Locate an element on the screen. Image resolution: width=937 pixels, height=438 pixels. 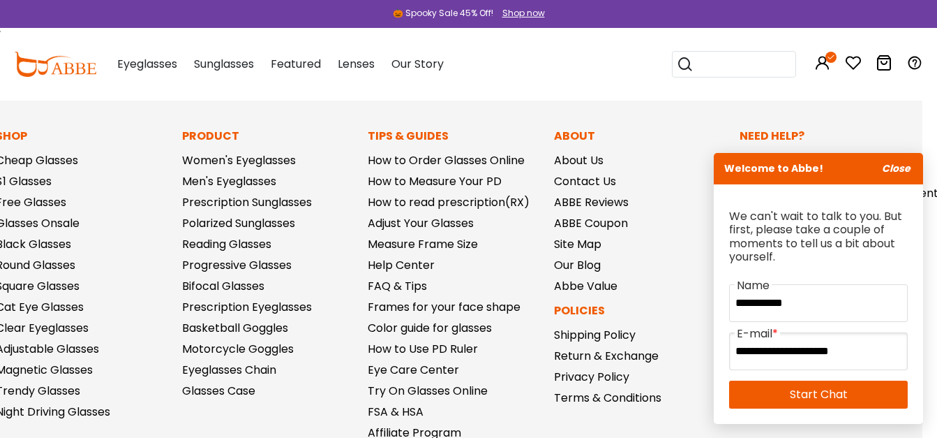
a: How to read prescription(RX) is located at coordinates (449, 202).